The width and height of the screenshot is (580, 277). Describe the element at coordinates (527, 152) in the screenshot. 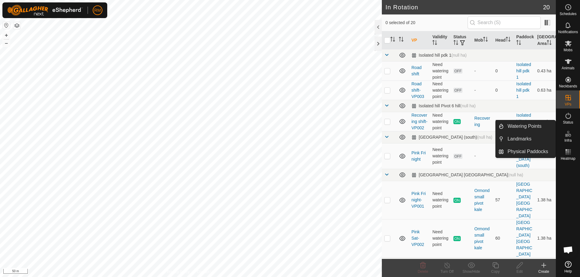

I see `span: Physical Paddocks` at that location.